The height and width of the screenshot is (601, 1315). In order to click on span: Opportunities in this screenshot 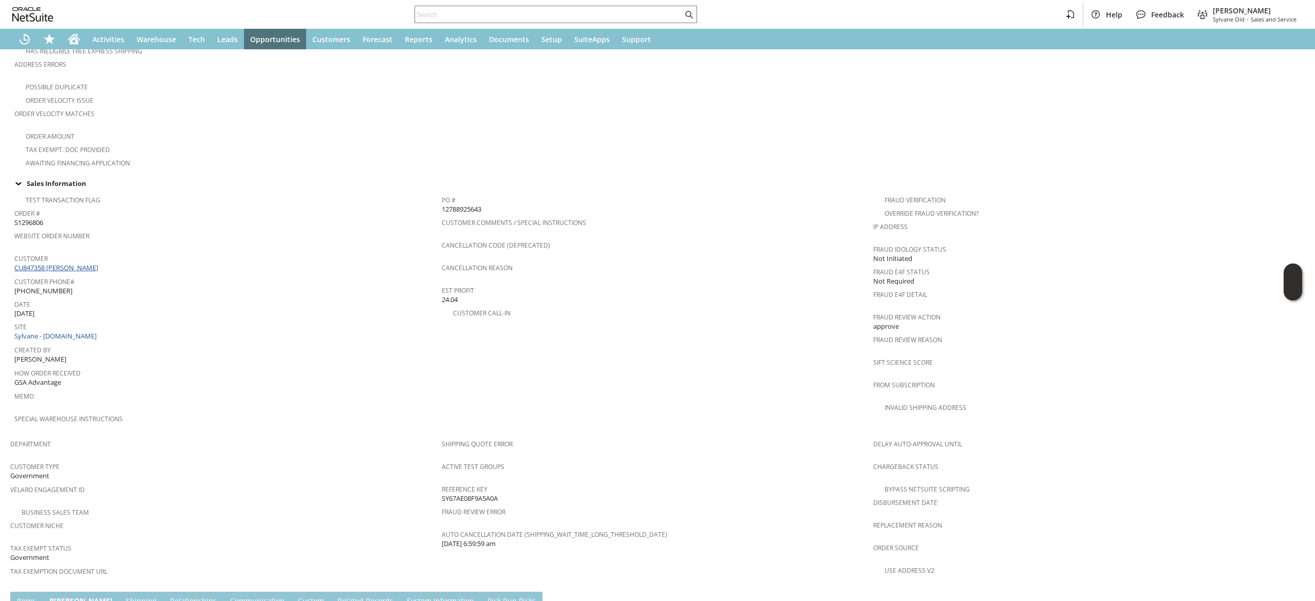, I will do `click(275, 39)`.